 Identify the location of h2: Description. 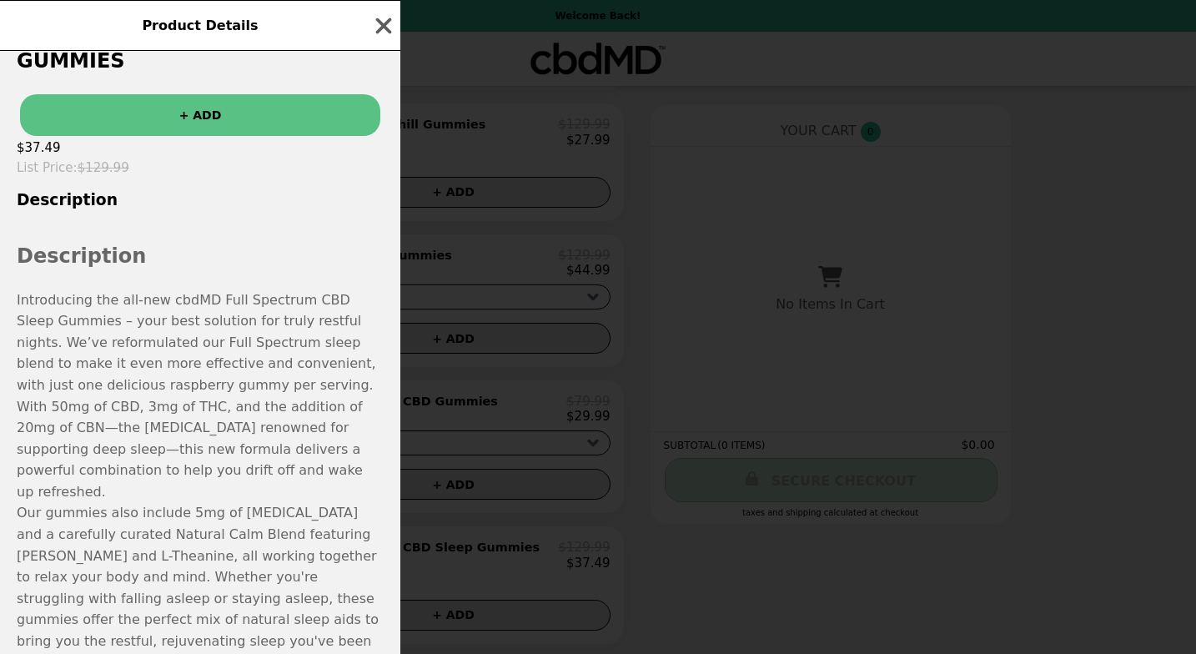
(200, 256).